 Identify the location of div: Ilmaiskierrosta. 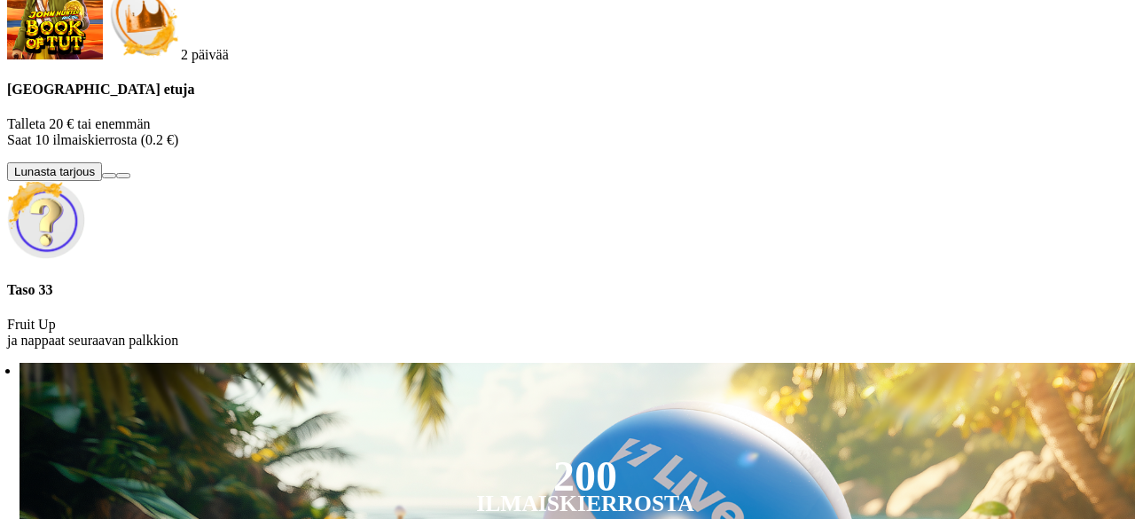
(585, 504).